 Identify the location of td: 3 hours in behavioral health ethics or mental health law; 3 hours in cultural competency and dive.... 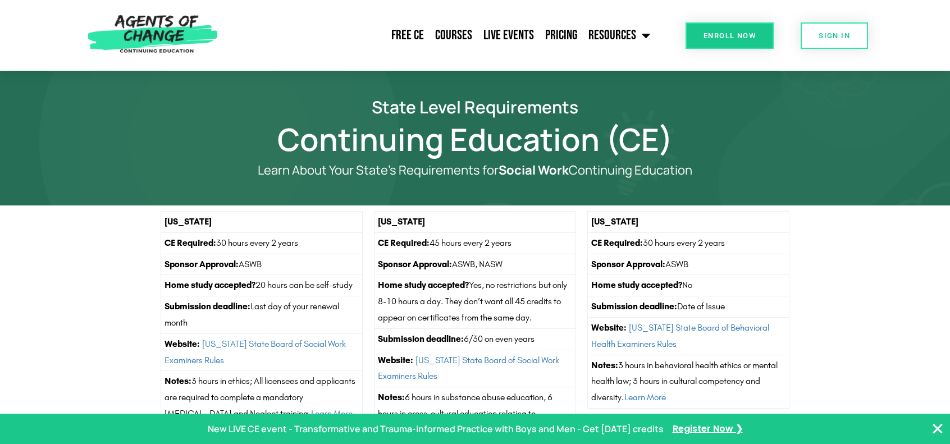
(688, 381).